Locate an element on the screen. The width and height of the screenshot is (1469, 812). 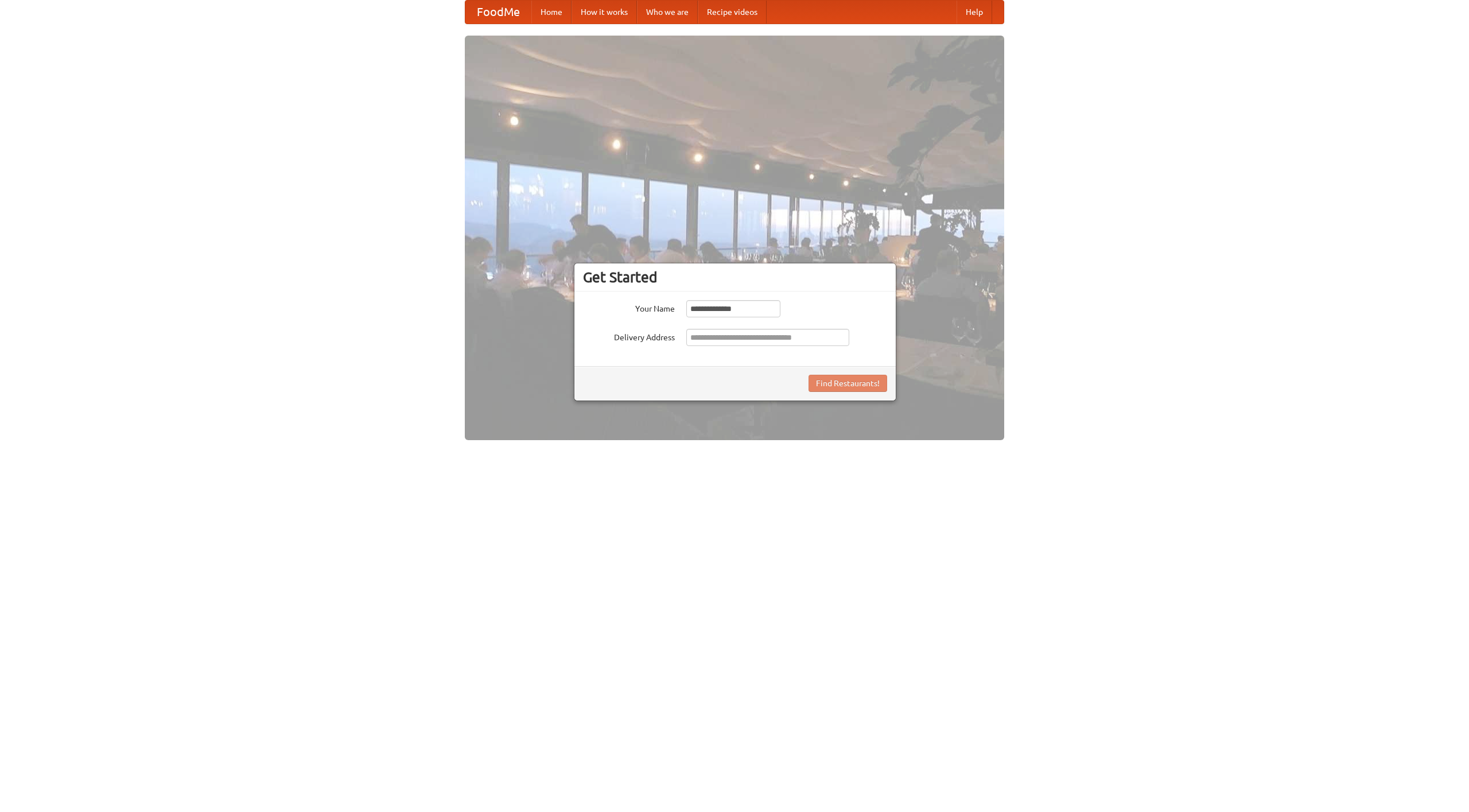
a: Recipe videos is located at coordinates (732, 12).